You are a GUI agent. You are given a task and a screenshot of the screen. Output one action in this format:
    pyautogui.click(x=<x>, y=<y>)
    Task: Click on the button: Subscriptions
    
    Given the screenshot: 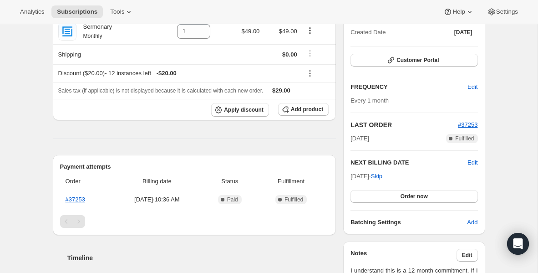 What is the action you would take?
    pyautogui.click(x=77, y=12)
    